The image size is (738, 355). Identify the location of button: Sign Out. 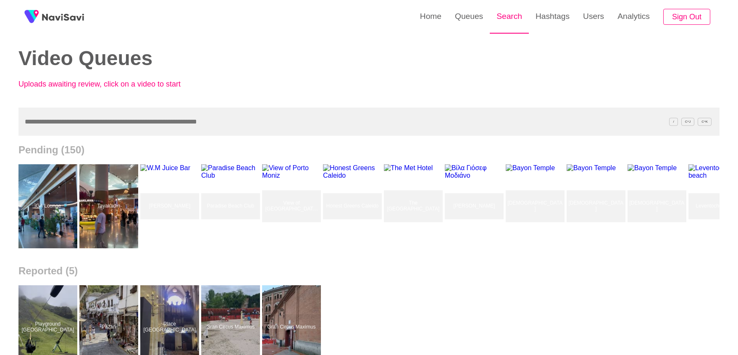
(686, 17).